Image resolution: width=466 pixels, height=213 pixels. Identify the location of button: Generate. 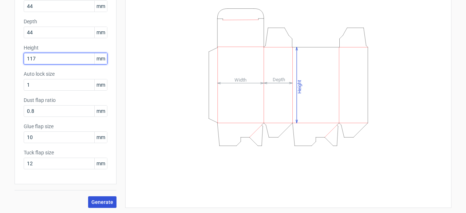
(102, 202).